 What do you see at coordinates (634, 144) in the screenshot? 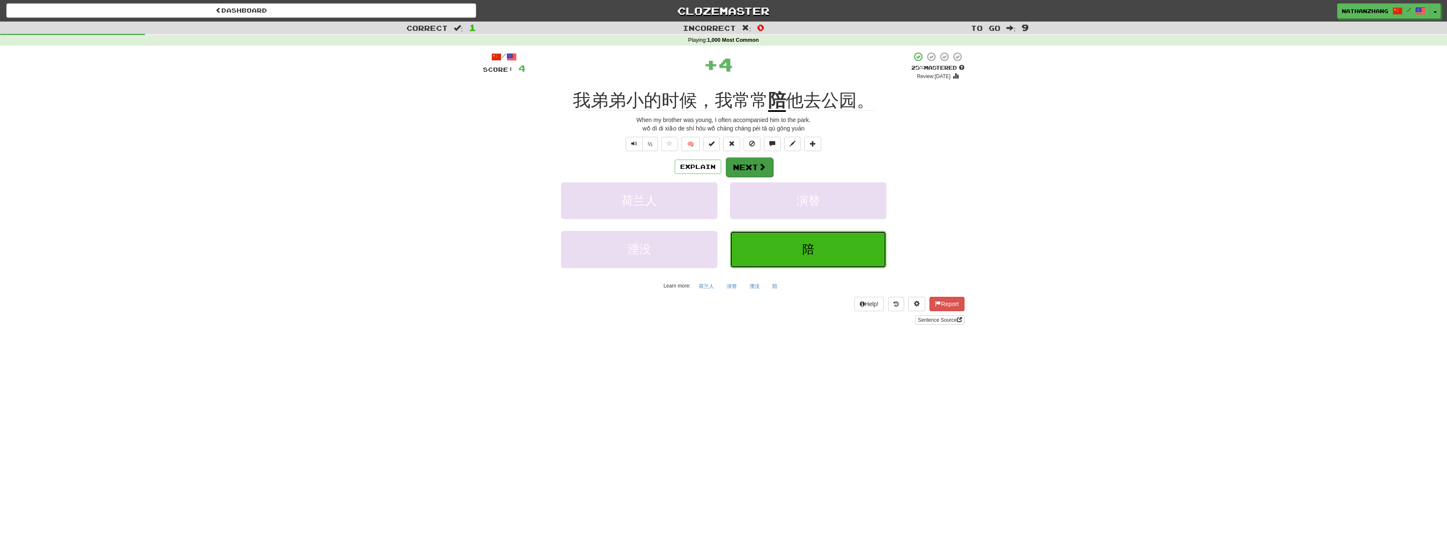
I see `button: Play sentence audio (ctl+space)` at bounding box center [634, 144].